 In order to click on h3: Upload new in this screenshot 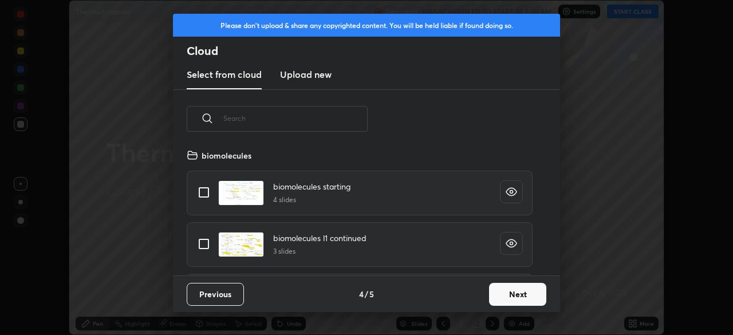, I will do `click(306, 74)`.